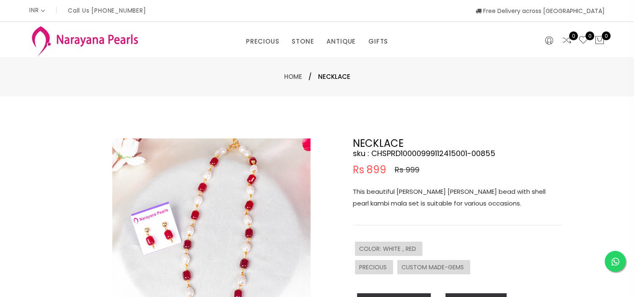 The width and height of the screenshot is (634, 297). What do you see at coordinates (371, 248) in the screenshot?
I see `span: COLOR :` at bounding box center [371, 248].